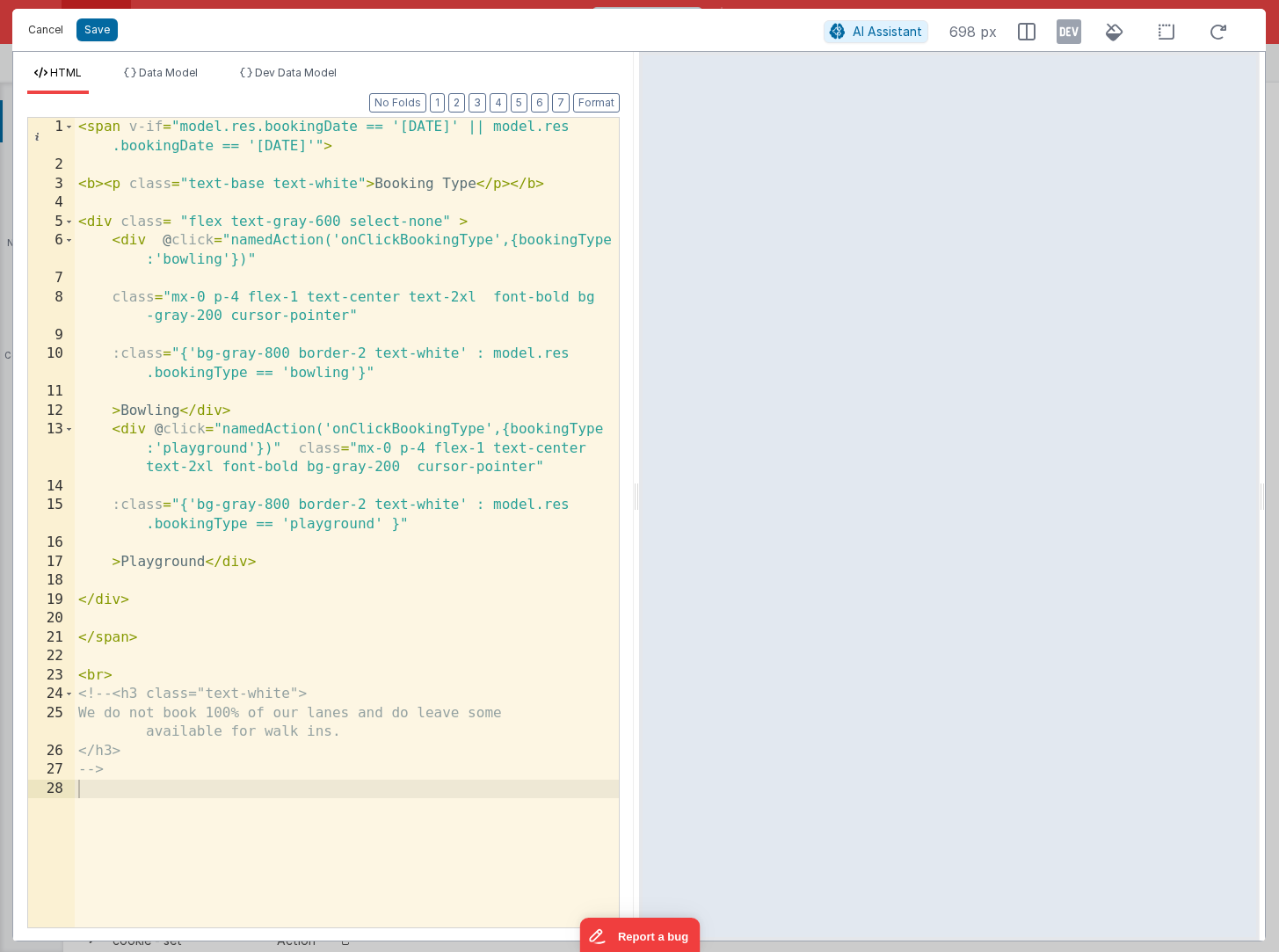 The height and width of the screenshot is (952, 1279). Describe the element at coordinates (51, 638) in the screenshot. I see `div: 21` at that location.